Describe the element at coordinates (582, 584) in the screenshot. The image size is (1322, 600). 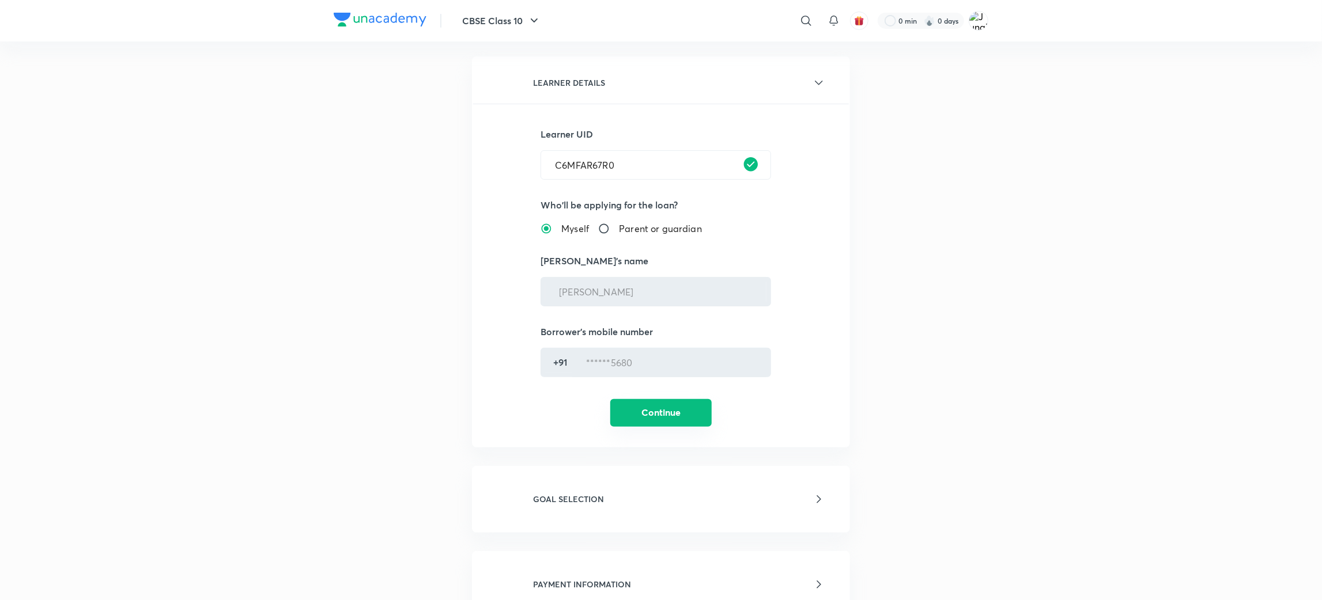
I see `h6: PAYMENT INFORMATION` at that location.